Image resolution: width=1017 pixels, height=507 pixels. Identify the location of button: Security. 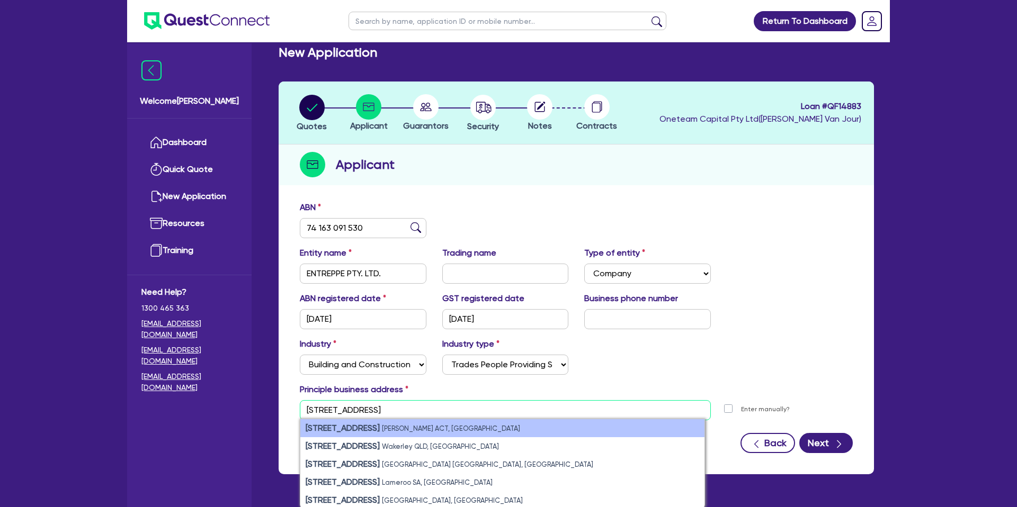
(483, 114).